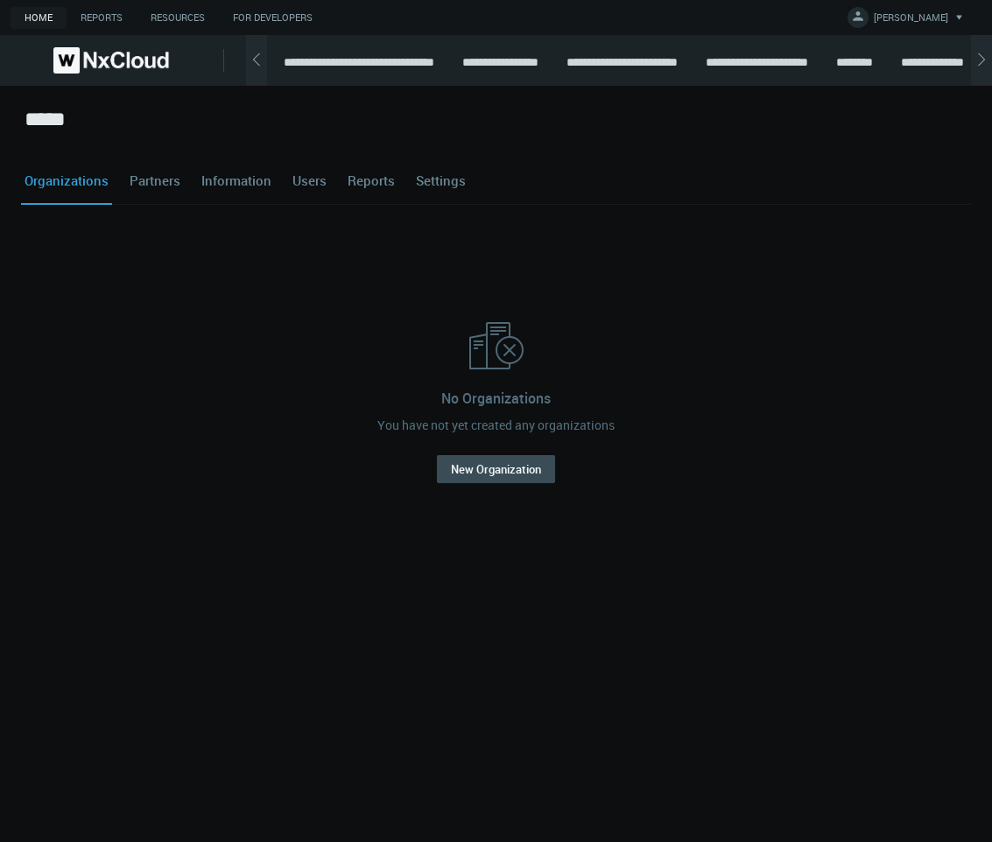 This screenshot has height=842, width=992. I want to click on div: No Organizations, so click(495, 398).